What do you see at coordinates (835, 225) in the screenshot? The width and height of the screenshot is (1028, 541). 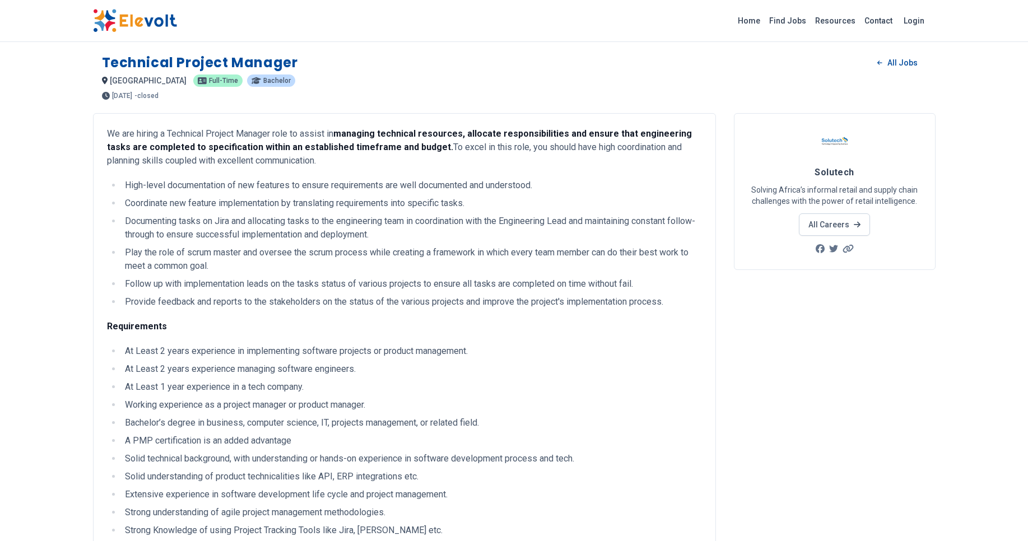 I see `a: All Careers` at bounding box center [835, 225].